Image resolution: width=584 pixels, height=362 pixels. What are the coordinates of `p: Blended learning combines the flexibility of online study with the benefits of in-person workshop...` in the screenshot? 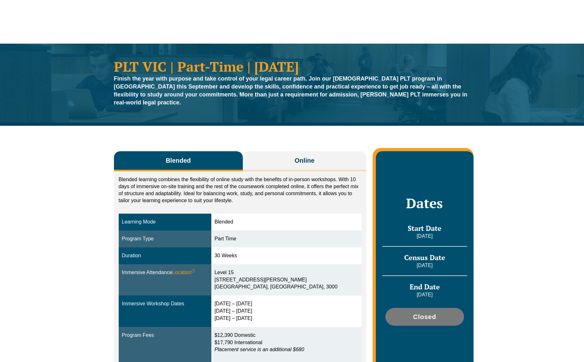 It's located at (240, 190).